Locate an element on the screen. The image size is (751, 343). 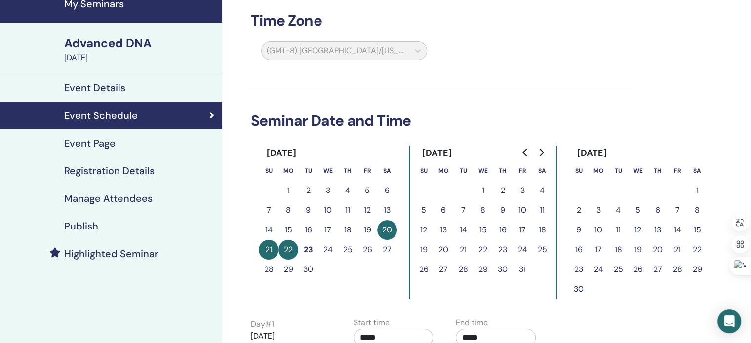
h3: Seminar Date and Time is located at coordinates (441, 121).